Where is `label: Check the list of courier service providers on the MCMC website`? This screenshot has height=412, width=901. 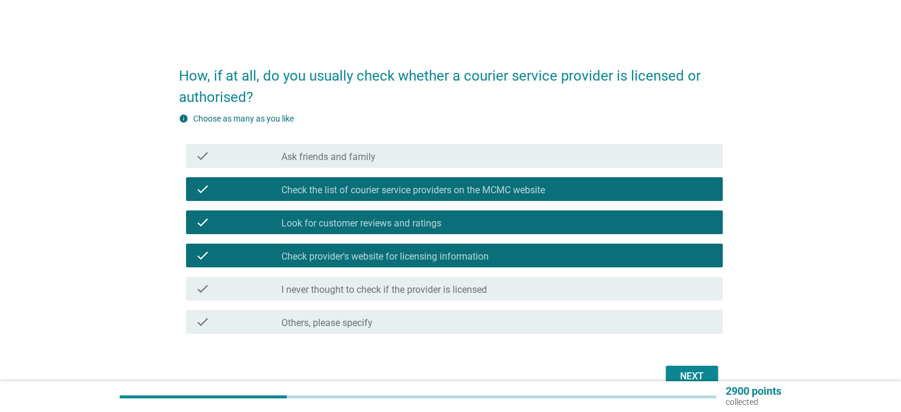
label: Check the list of courier service providers on the MCMC website is located at coordinates (413, 190).